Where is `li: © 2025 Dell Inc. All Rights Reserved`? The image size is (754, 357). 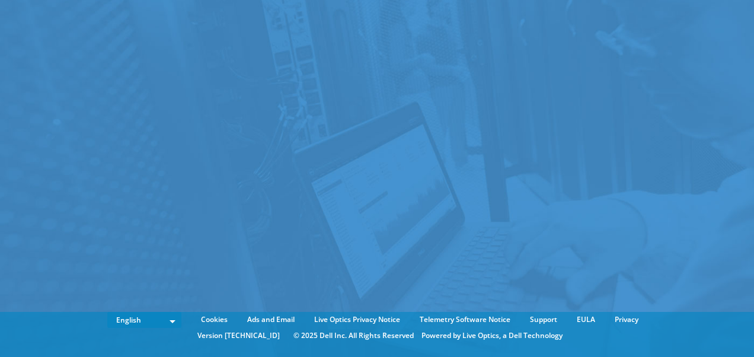
li: © 2025 Dell Inc. All Rights Reserved is located at coordinates (353, 336).